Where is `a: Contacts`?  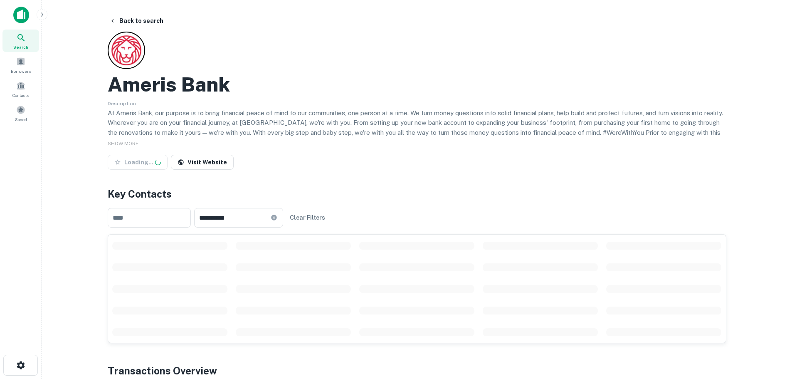 a: Contacts is located at coordinates (21, 89).